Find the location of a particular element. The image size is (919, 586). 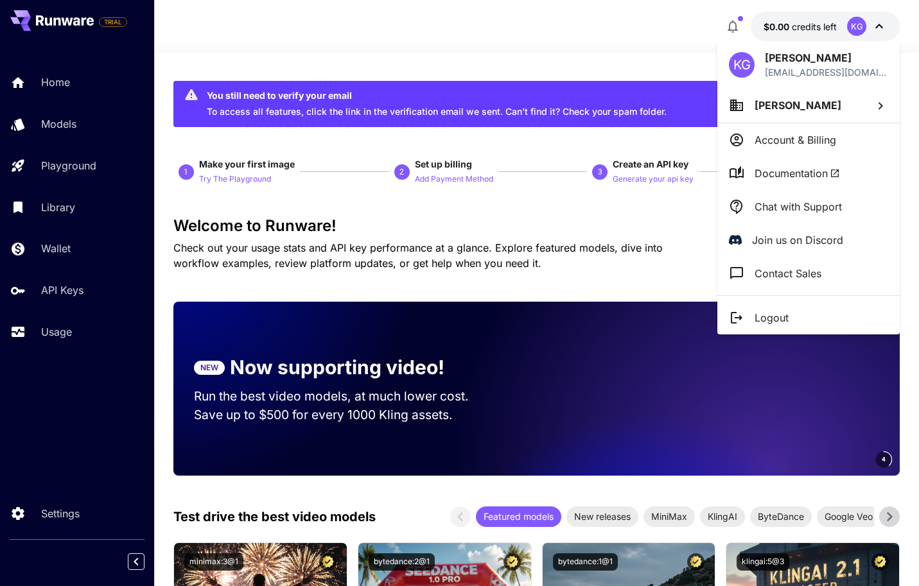

p: Join us on Discord is located at coordinates (798, 240).